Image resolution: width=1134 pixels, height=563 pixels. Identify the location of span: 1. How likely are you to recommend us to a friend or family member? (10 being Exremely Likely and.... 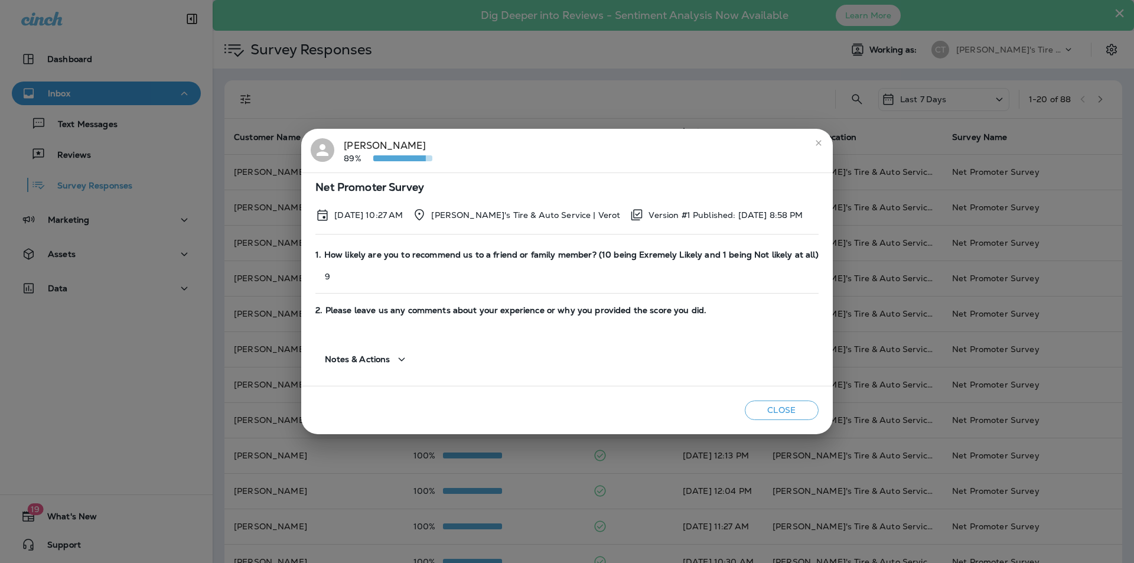
(567, 255).